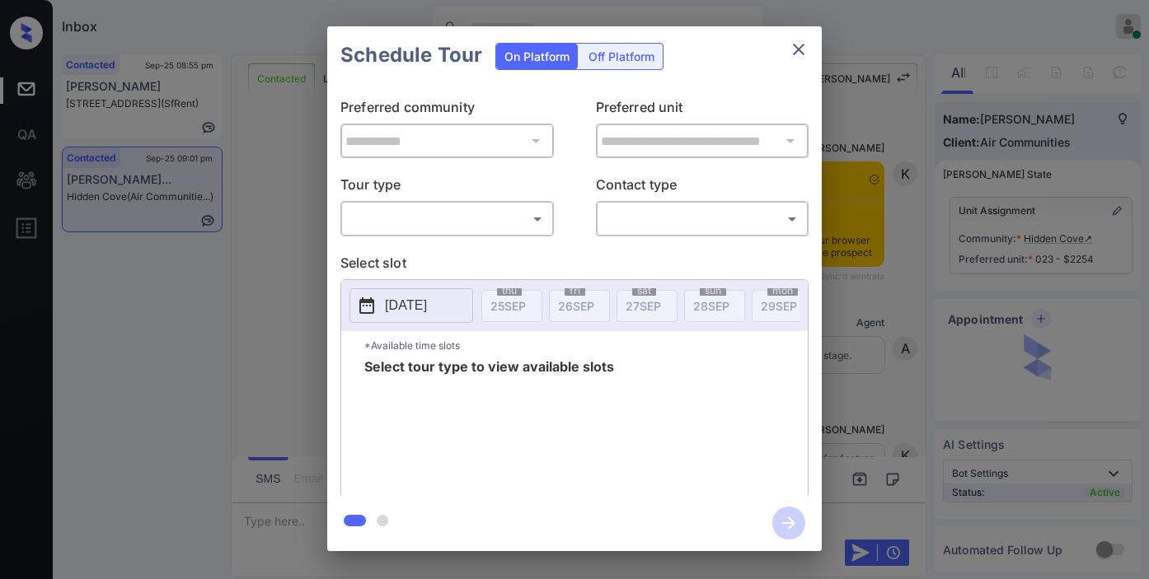  What do you see at coordinates (586, 345) in the screenshot?
I see `p: *Available time slots` at bounding box center [586, 345].